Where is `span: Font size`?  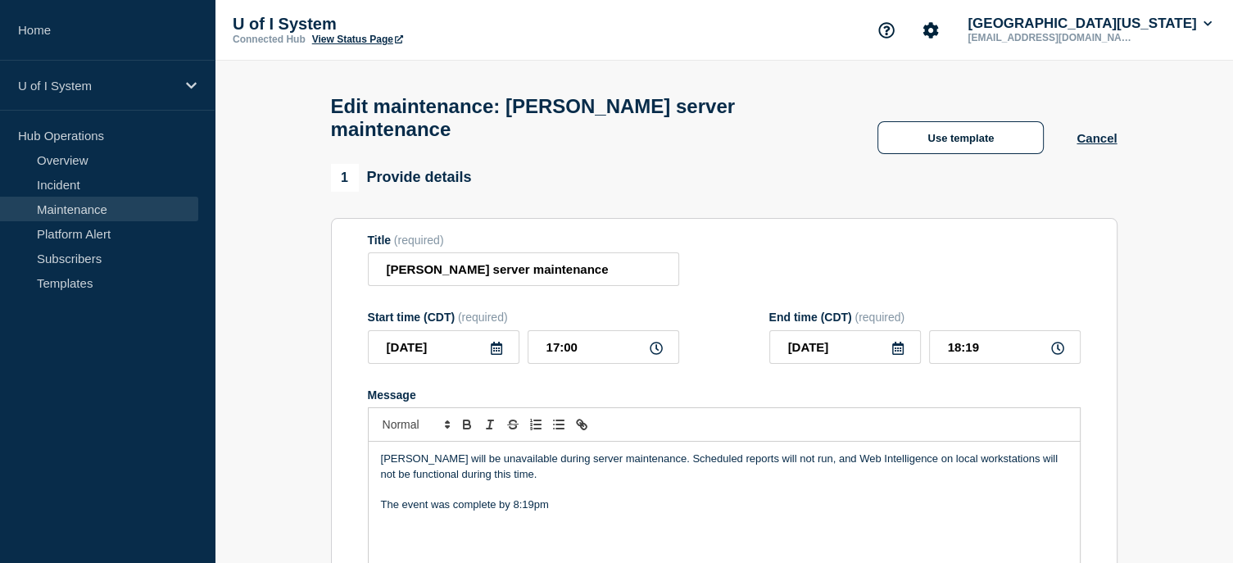 span: Font size is located at coordinates (415, 424).